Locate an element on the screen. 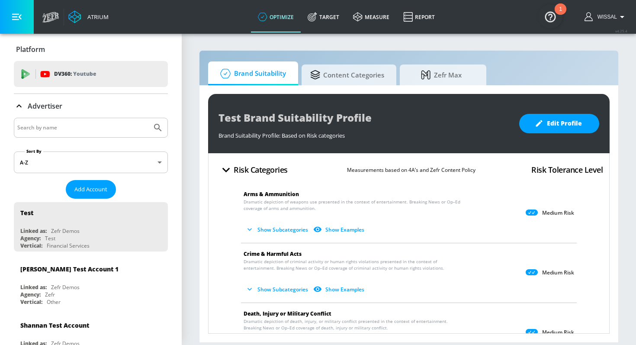  div: Zefr is located at coordinates (50, 294).